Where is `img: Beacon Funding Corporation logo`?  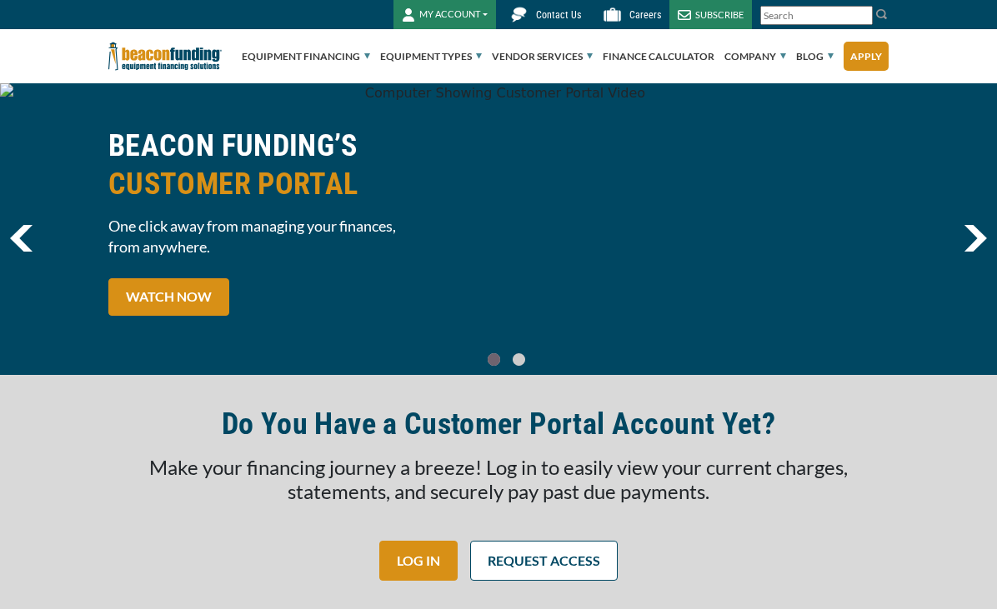 img: Beacon Funding Corporation logo is located at coordinates (165, 56).